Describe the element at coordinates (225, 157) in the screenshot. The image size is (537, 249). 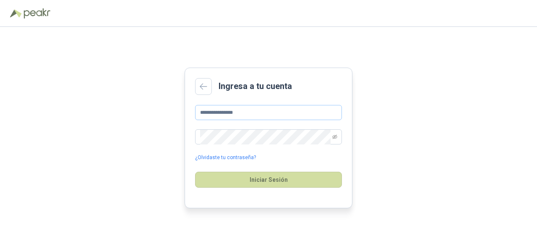
I see `a: ¿Olvidaste tu contraseña?` at that location.